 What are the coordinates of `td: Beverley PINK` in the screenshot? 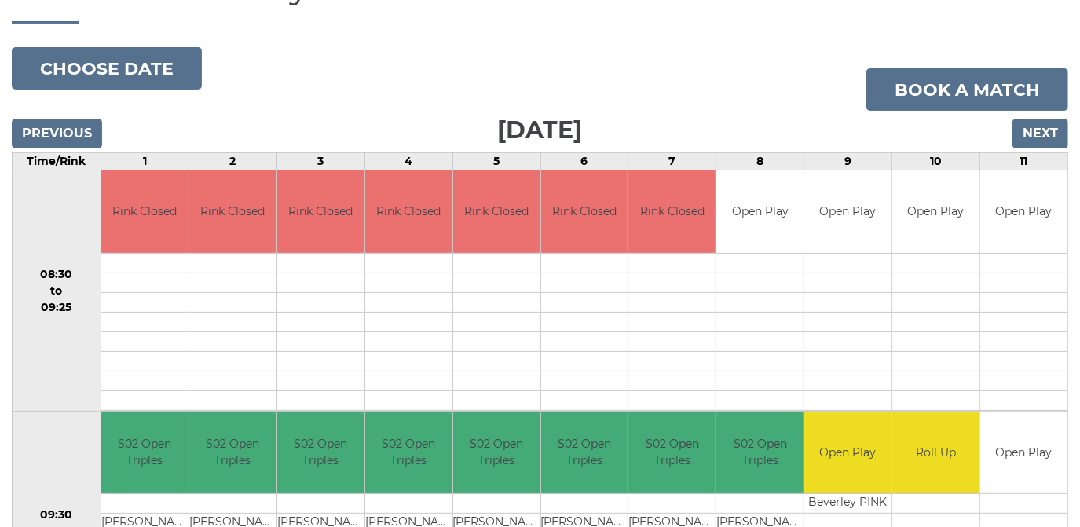 It's located at (847, 503).